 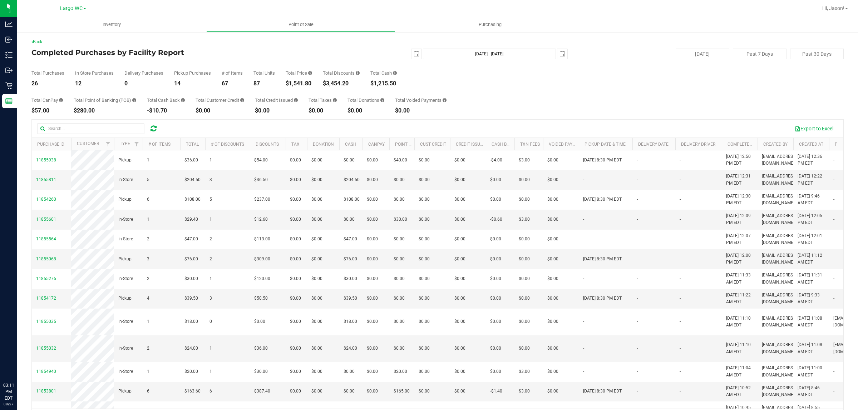 I want to click on inline-svg: Inbound, so click(x=9, y=40).